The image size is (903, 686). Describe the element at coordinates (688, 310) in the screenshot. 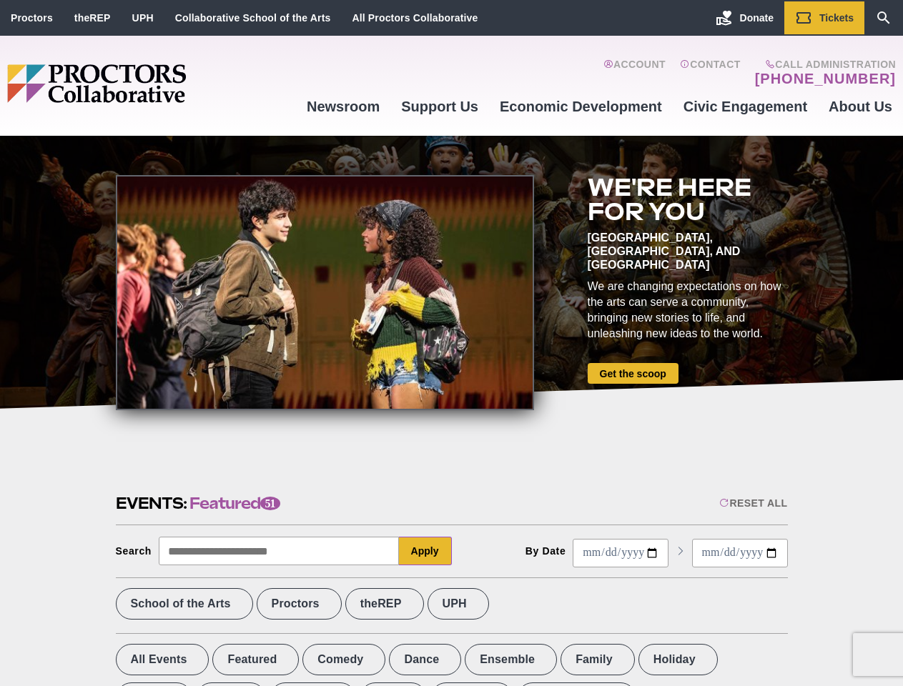

I see `div: We are changing expectations on how the arts can serve a community, bringing new stories to life,...` at that location.